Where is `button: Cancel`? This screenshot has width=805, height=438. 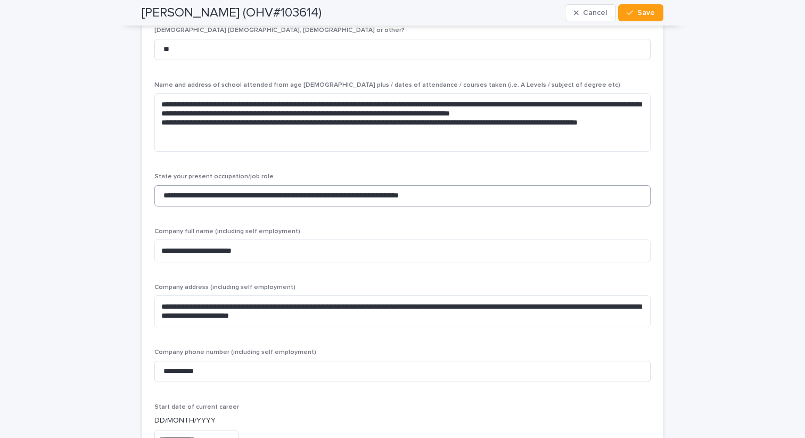
button: Cancel is located at coordinates (590, 13).